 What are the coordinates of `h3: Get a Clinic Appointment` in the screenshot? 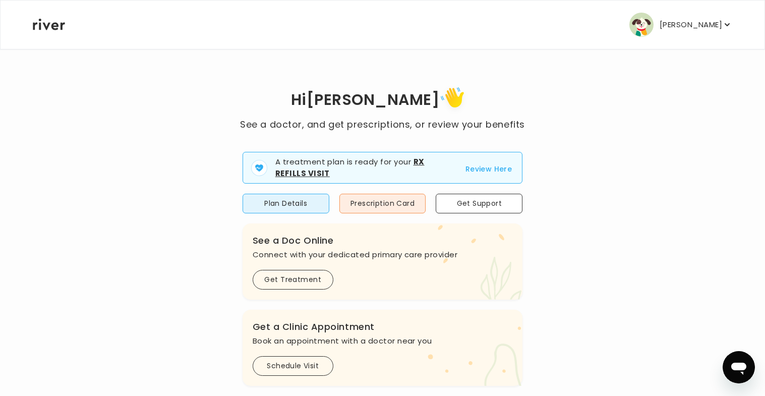 It's located at (383, 327).